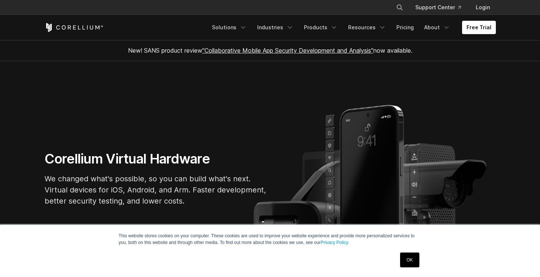 The width and height of the screenshot is (540, 277). I want to click on a: "Collaborative Mobile App Security Development and Analysis", so click(288, 50).